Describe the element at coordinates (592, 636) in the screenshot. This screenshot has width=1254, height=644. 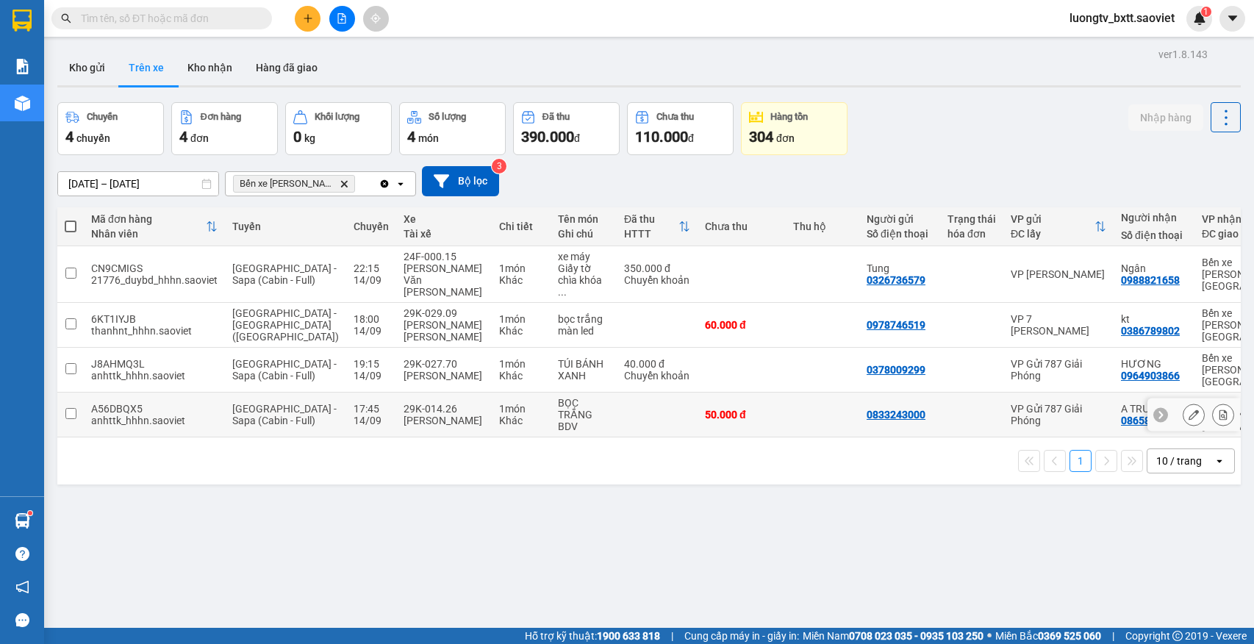
I see `span: Hỗ trợ kỹ thuật:` at that location.